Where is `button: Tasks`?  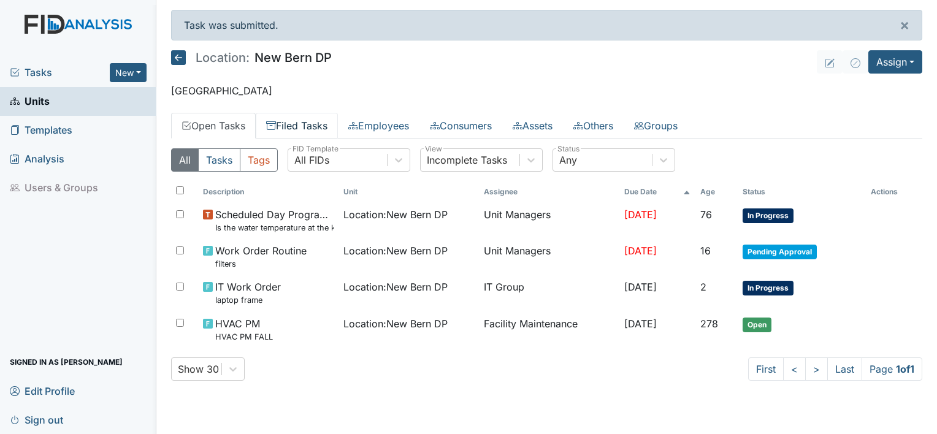
button: Tasks is located at coordinates (219, 160).